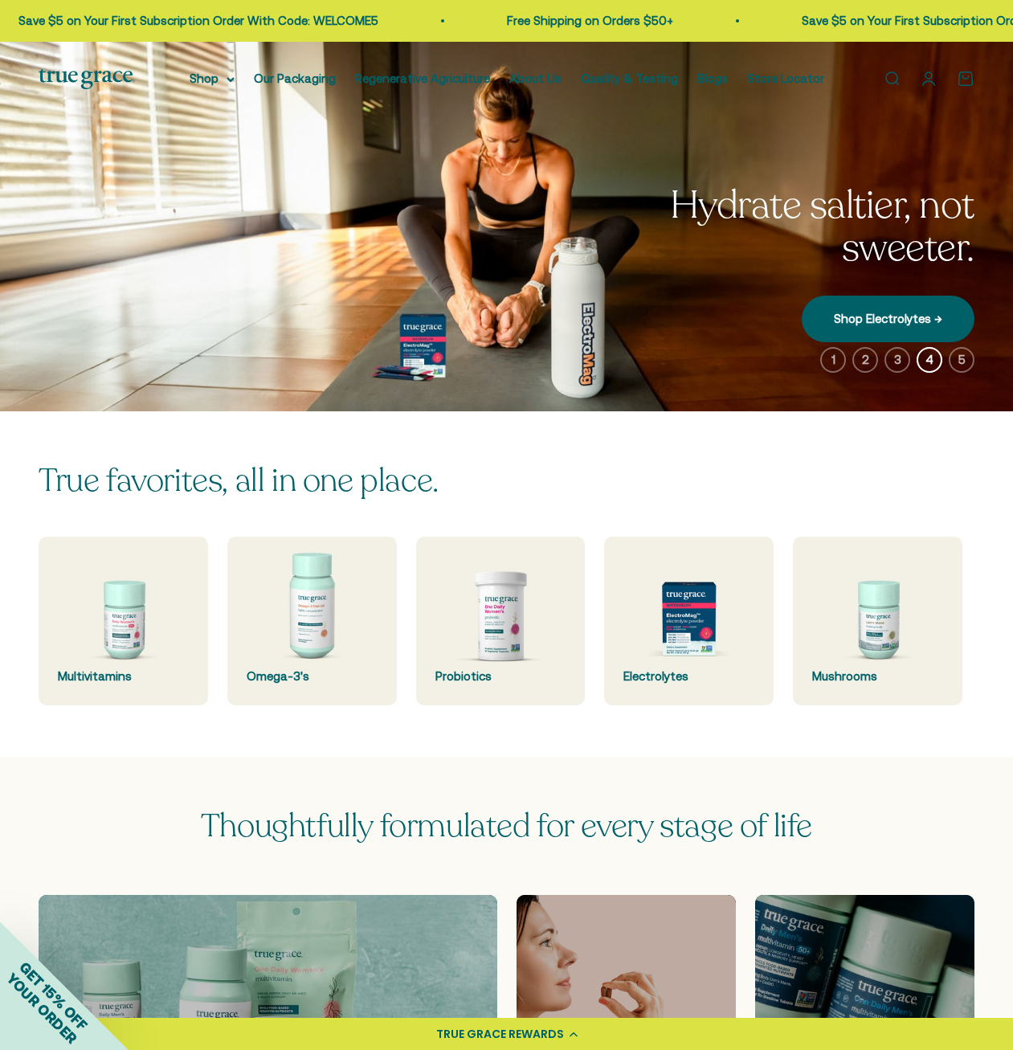 Image resolution: width=1013 pixels, height=1050 pixels. I want to click on span: Thoughtfully formulated for every stage of life, so click(506, 826).